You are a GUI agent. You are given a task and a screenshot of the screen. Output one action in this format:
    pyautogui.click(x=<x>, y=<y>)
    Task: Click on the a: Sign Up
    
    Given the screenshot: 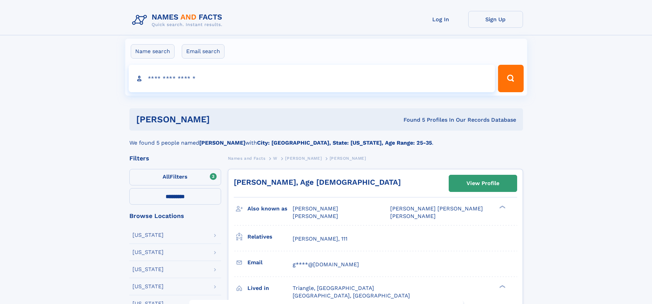 What is the action you would take?
    pyautogui.click(x=495, y=19)
    